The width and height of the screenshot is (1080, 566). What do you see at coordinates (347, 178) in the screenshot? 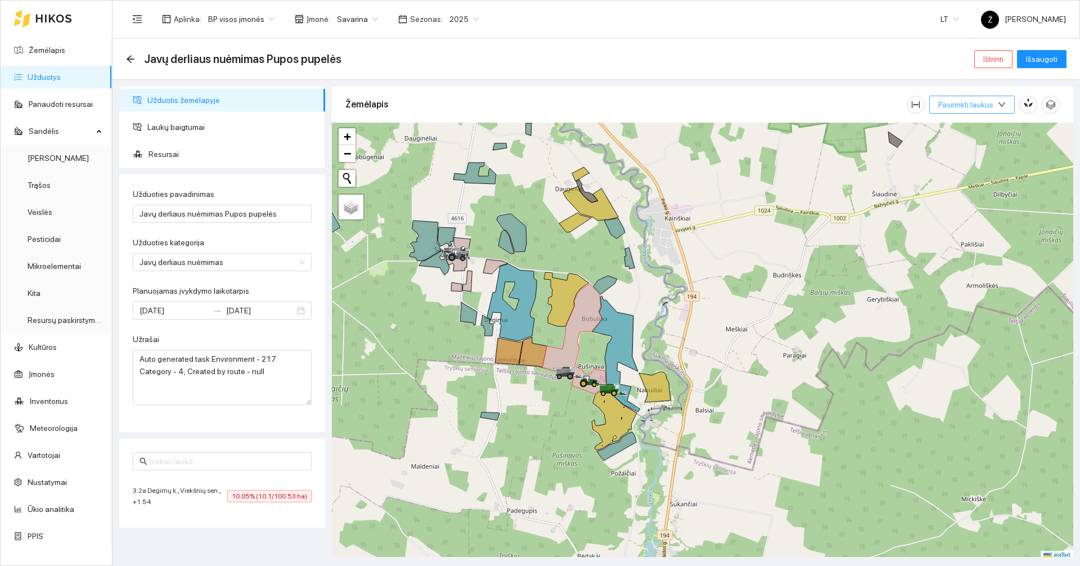
I see `button: Initiate a new search` at bounding box center [347, 178].